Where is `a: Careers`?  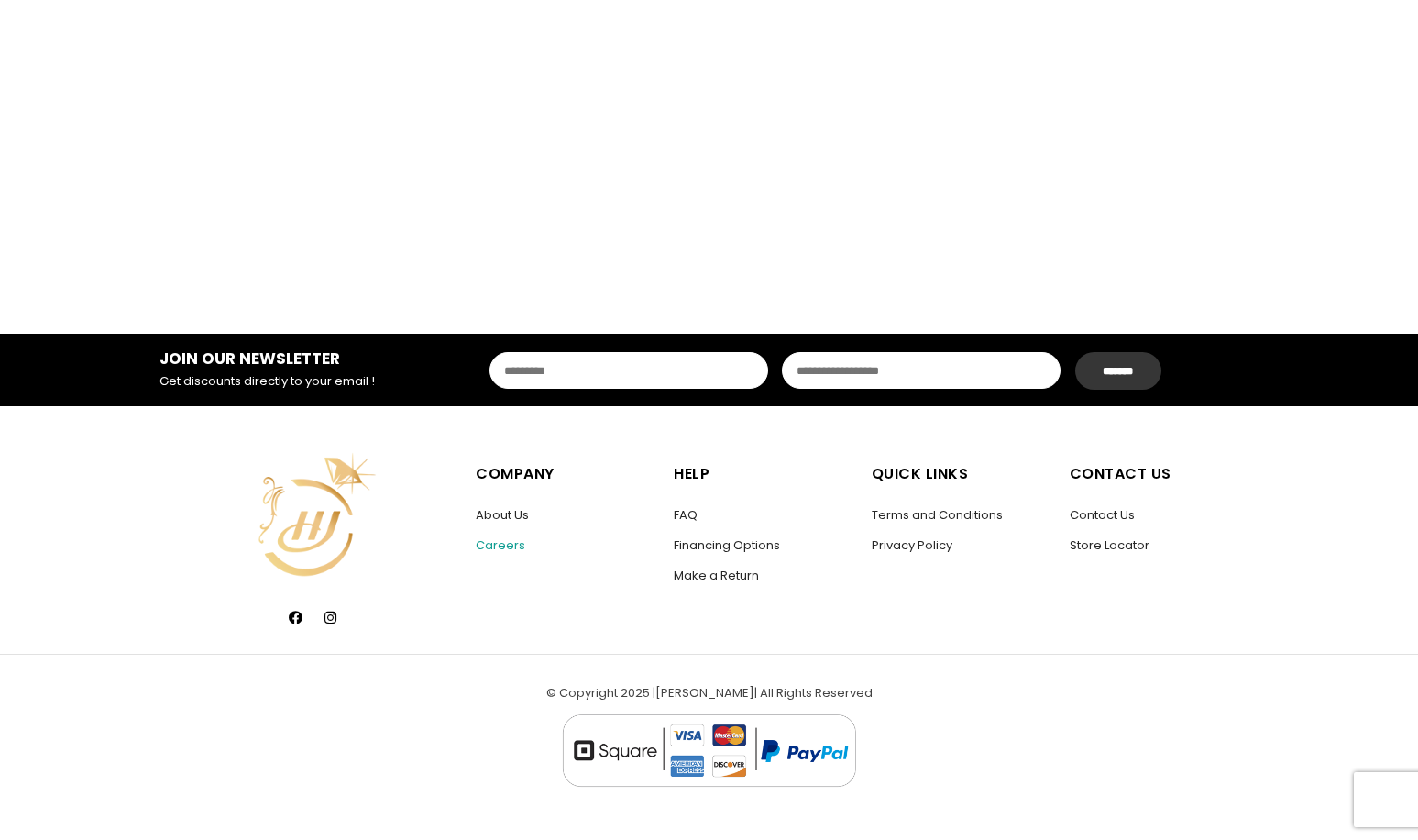
a: Careers is located at coordinates (501, 544).